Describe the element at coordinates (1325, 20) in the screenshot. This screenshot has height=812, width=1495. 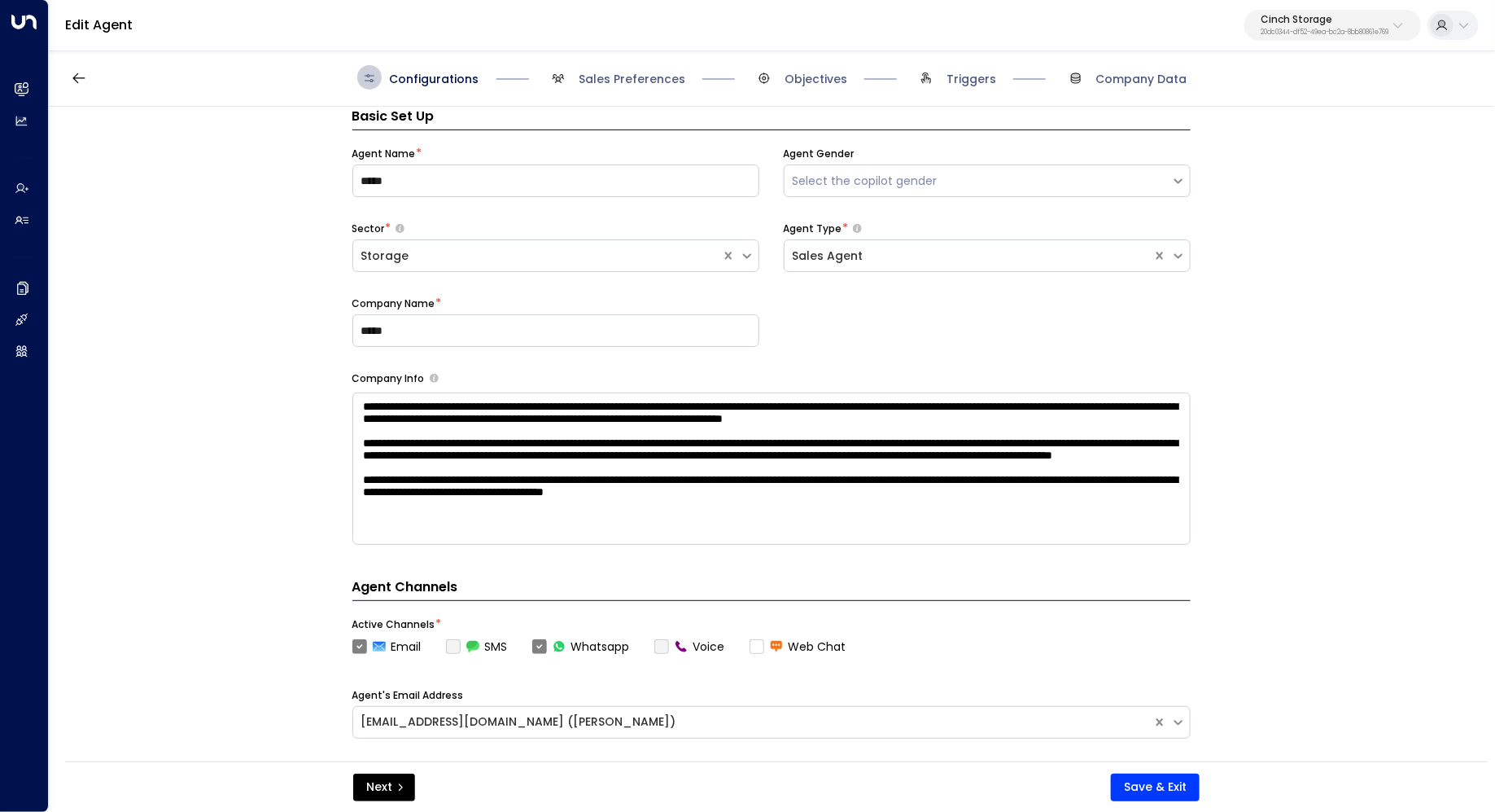
I see `p: Cinch Storage` at that location.